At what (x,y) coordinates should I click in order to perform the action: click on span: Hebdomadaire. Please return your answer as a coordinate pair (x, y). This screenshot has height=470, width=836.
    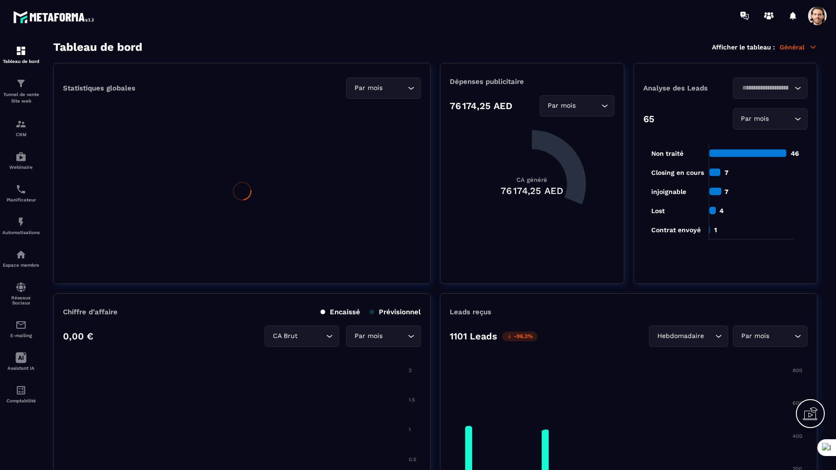
    Looking at the image, I should click on (680, 337).